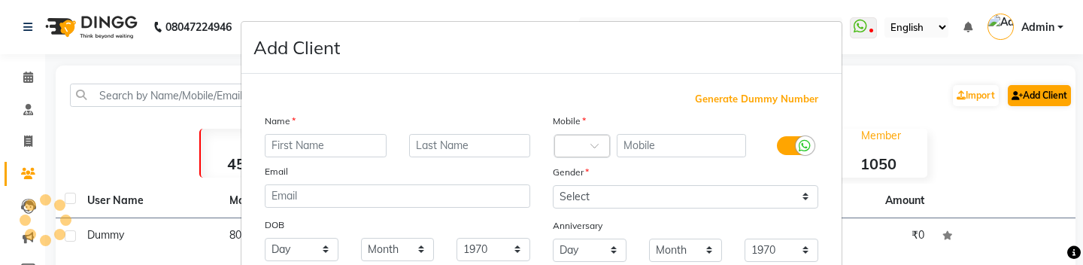  What do you see at coordinates (397, 196) in the screenshot?
I see `input: Email` at bounding box center [397, 196].